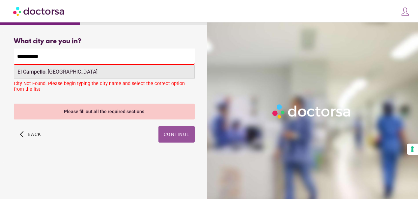  I want to click on button: Your consent preferences for tracking technologies, so click(413, 149).